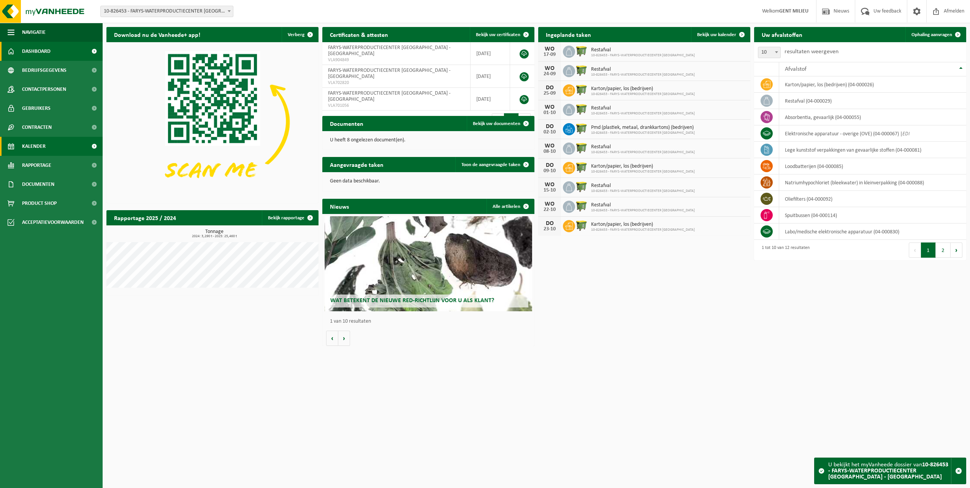 The height and width of the screenshot is (488, 970). I want to click on td: restafval (04-000029), so click(872, 101).